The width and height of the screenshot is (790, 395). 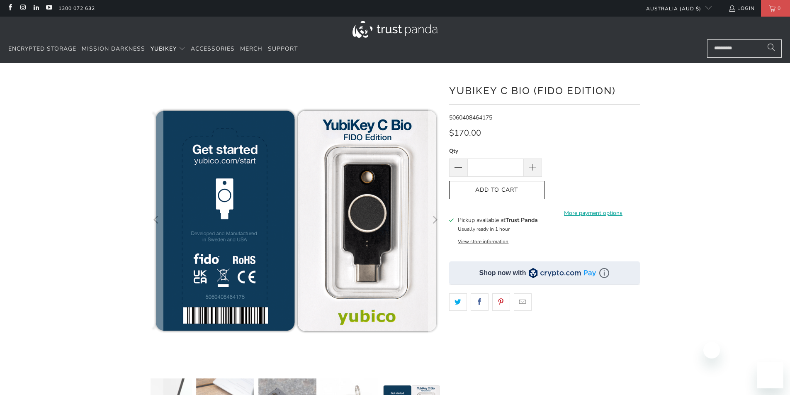 I want to click on a: Login, so click(x=742, y=8).